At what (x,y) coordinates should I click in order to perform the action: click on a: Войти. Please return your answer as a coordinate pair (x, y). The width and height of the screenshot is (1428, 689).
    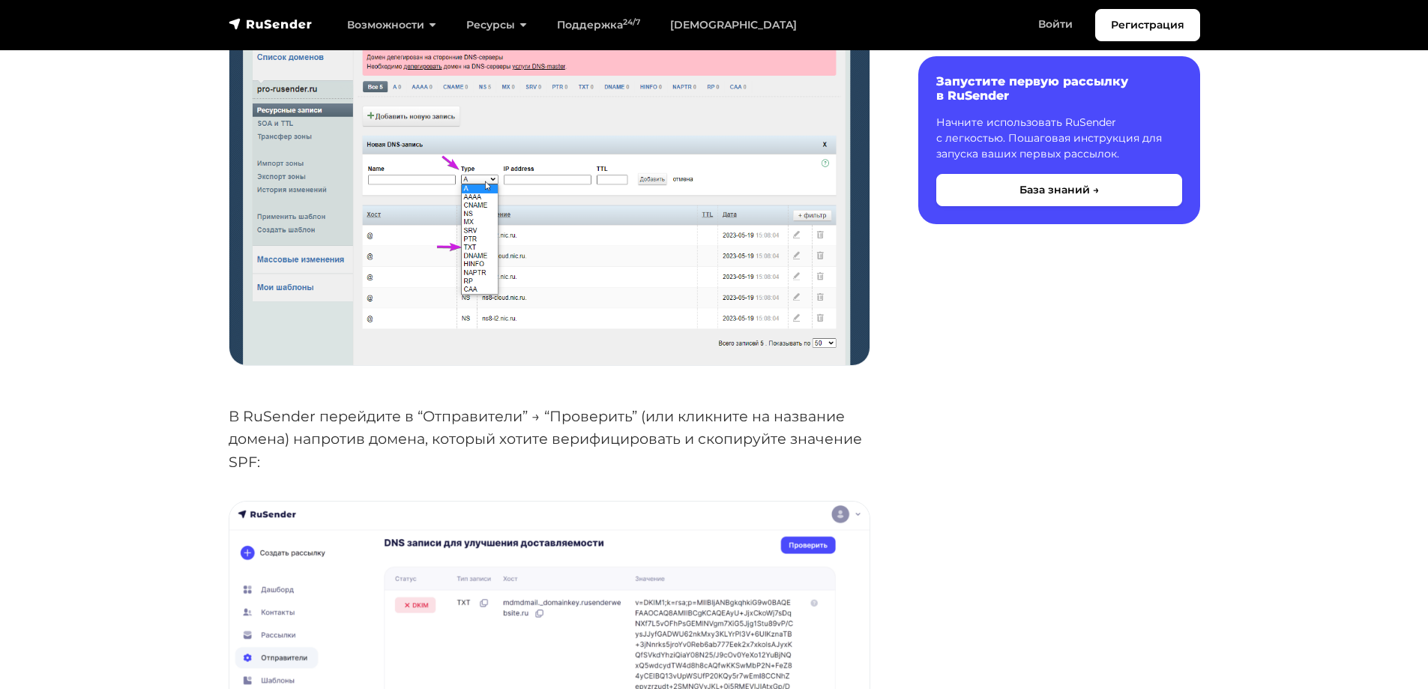
    Looking at the image, I should click on (1055, 24).